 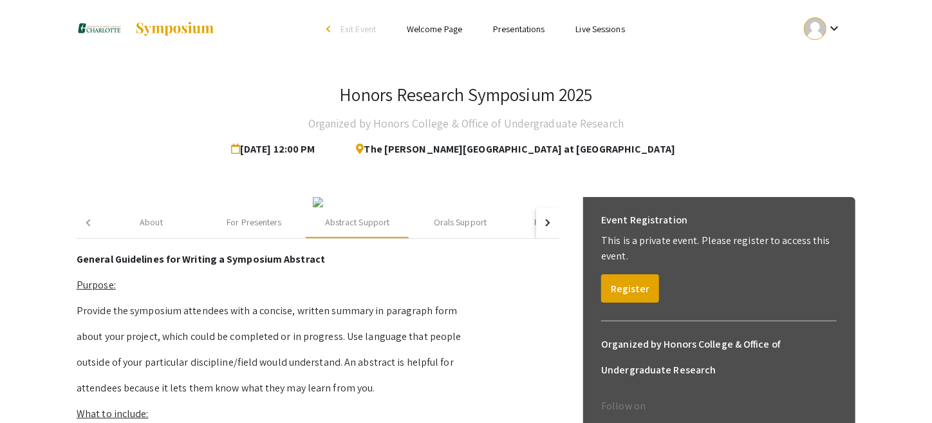 What do you see at coordinates (318, 337) in the screenshot?
I see `p: about your project, which could be completed or in progress. Use language that people` at bounding box center [318, 337].